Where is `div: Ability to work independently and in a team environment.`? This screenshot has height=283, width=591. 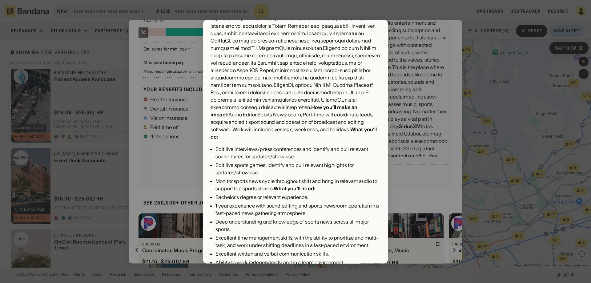 div: Ability to work independently and in a team environment. is located at coordinates (298, 262).